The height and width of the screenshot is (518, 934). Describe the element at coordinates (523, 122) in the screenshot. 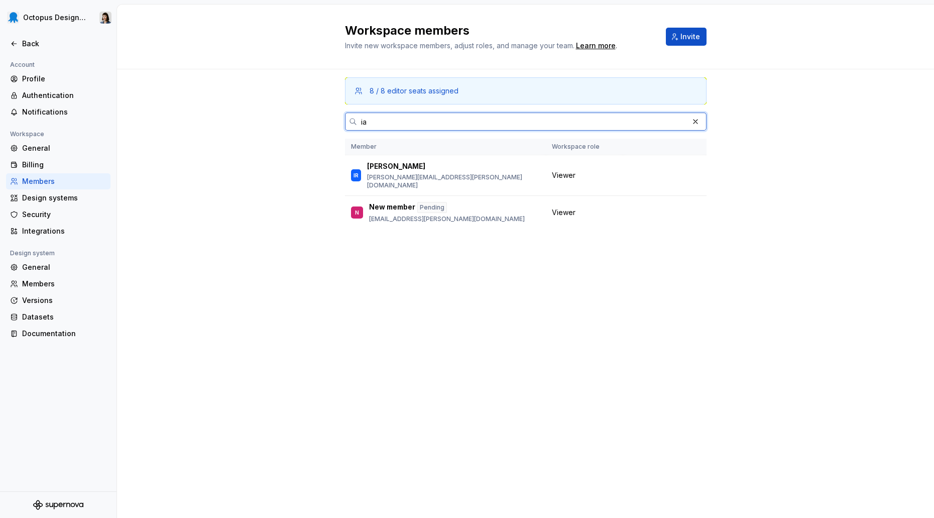

I see `input: Search in workspace members...` at that location.